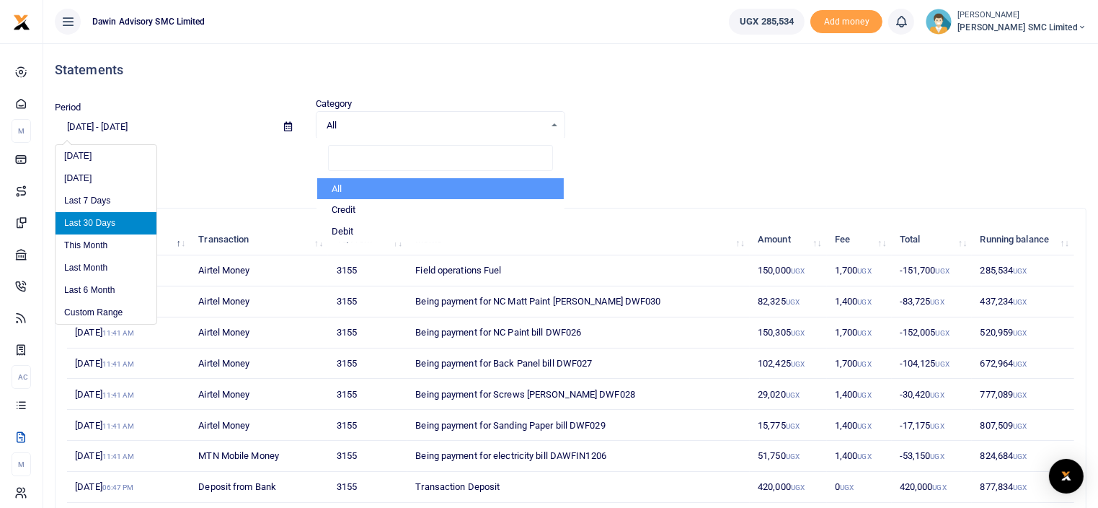  I want to click on li: Last 30 Days, so click(106, 223).